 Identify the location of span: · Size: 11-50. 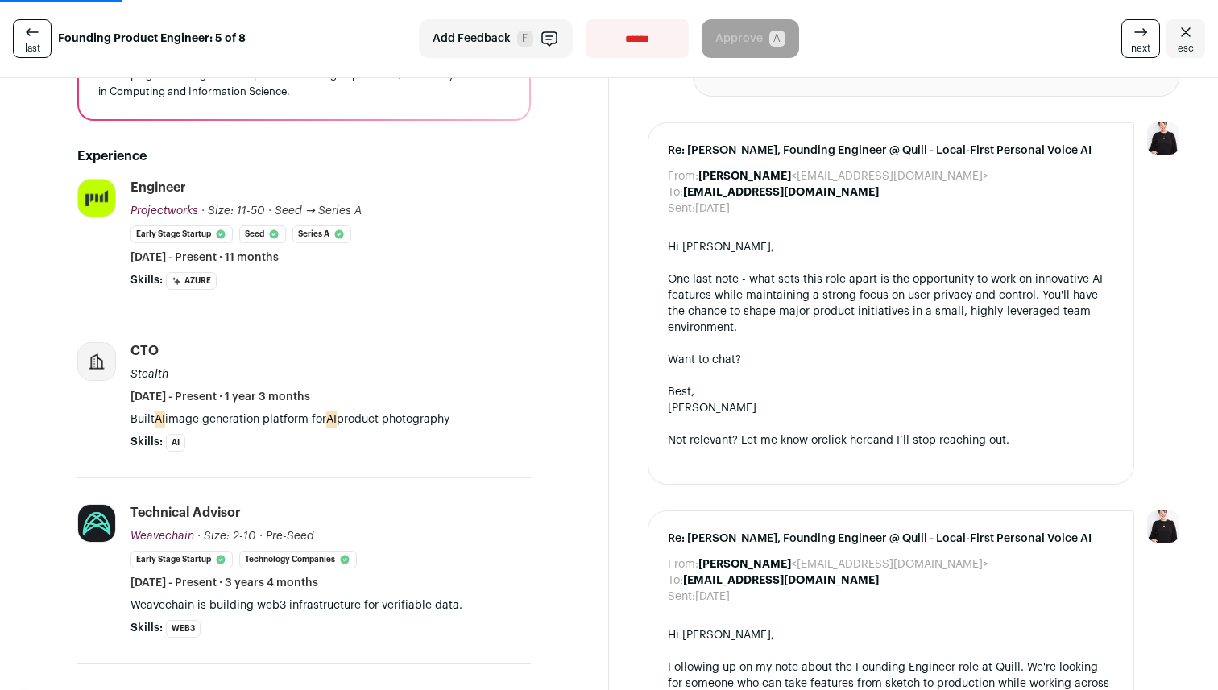
(233, 211).